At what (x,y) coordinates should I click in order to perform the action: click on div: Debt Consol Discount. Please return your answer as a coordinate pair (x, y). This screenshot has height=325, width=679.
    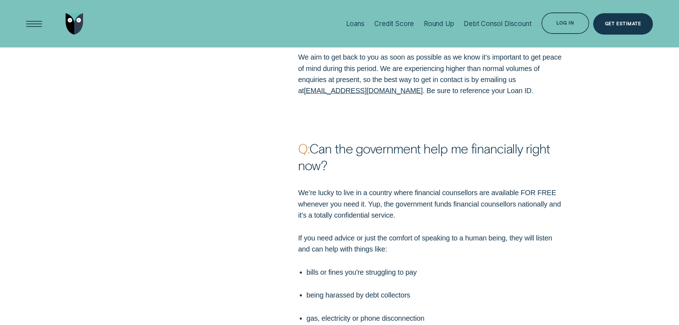
    Looking at the image, I should click on (498, 24).